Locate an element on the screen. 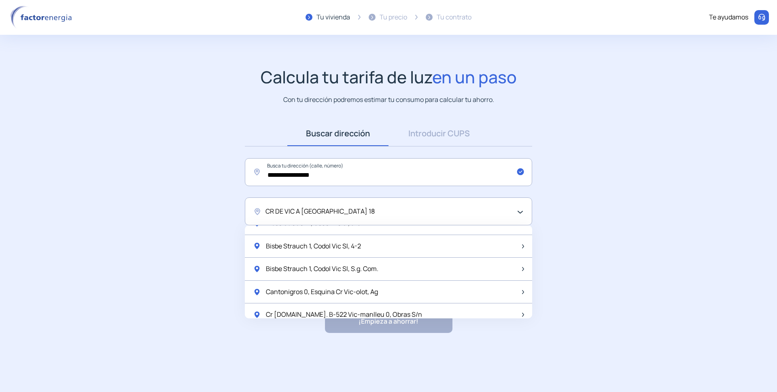  p: Con tu dirección podremos estimar tu consumo para calcular tu ahorro. is located at coordinates (389, 100).